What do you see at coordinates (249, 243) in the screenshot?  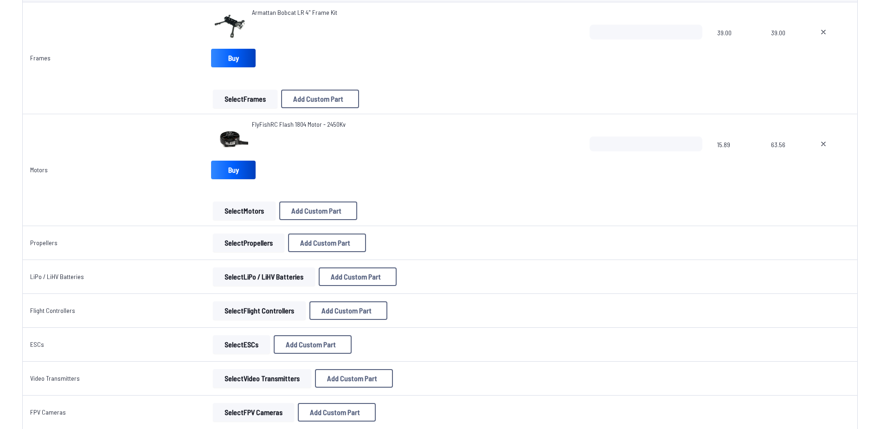 I see `button: SelectPropellers` at bounding box center [249, 243].